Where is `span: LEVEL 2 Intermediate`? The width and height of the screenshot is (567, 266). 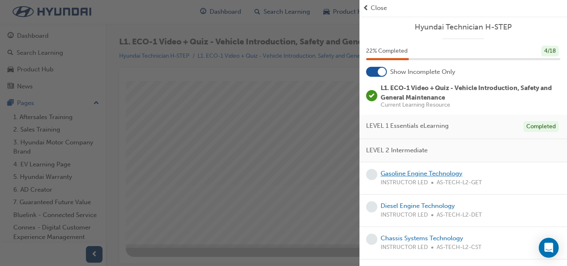
span: LEVEL 2 Intermediate is located at coordinates (397, 150).